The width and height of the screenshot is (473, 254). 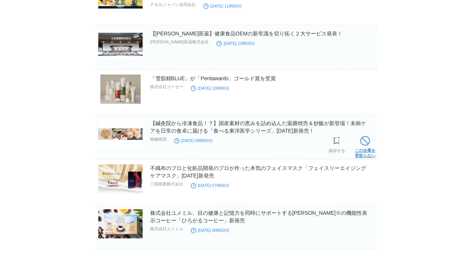 I want to click on p: 三昭紙業株式会社, so click(x=167, y=184).